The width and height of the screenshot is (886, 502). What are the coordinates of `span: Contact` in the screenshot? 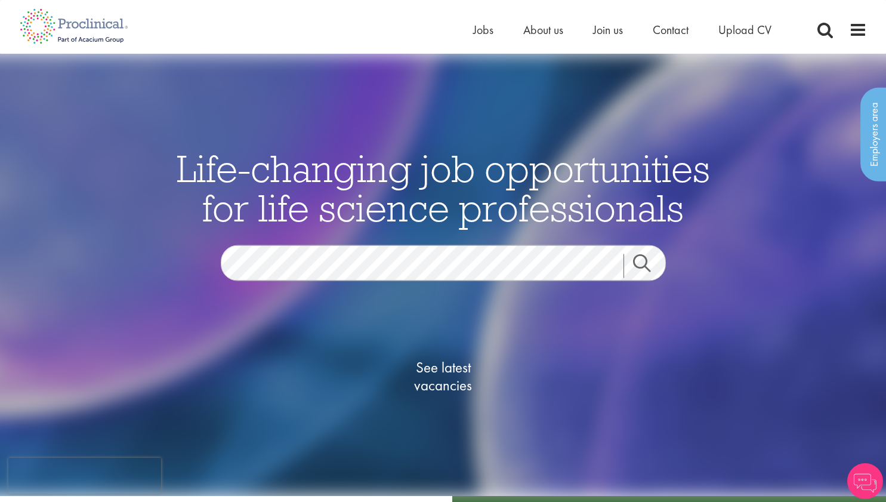 It's located at (671, 30).